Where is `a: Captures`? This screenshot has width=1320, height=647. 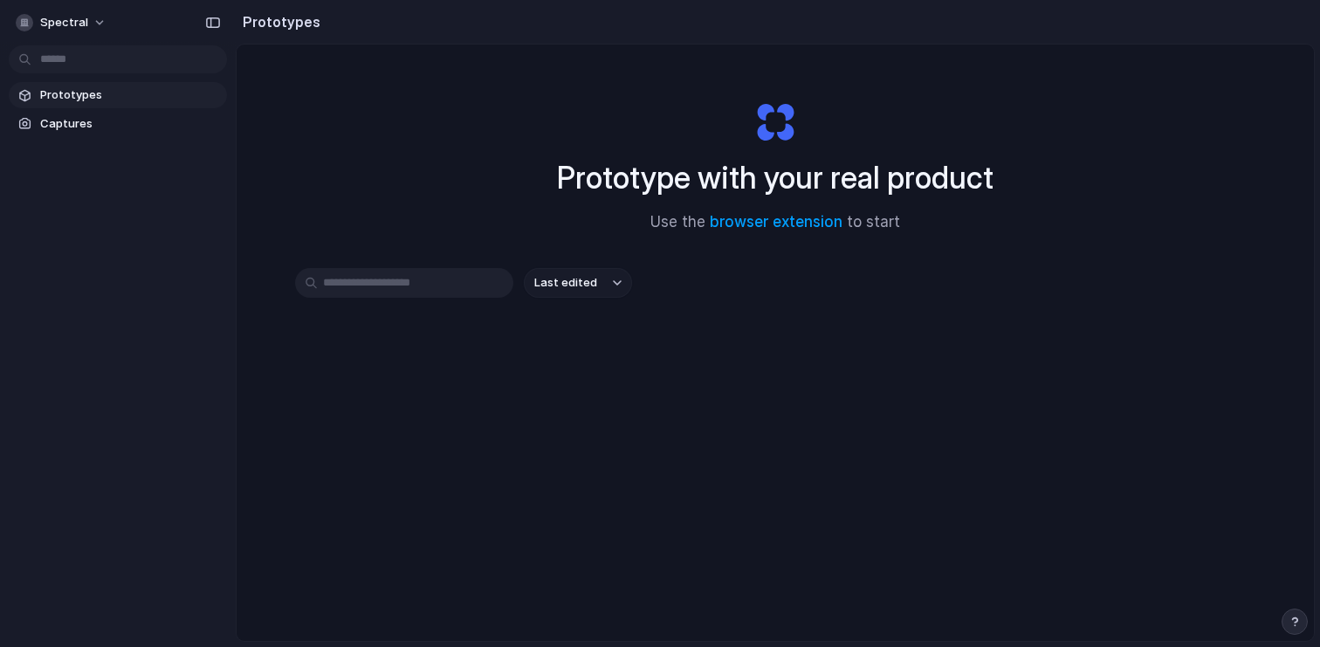
a: Captures is located at coordinates (118, 124).